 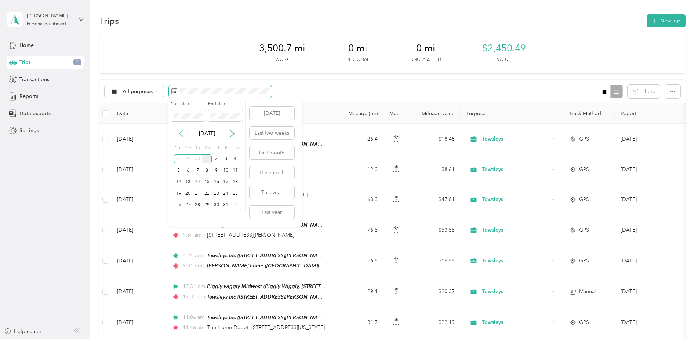 I want to click on span: 11:06 am, so click(x=193, y=317).